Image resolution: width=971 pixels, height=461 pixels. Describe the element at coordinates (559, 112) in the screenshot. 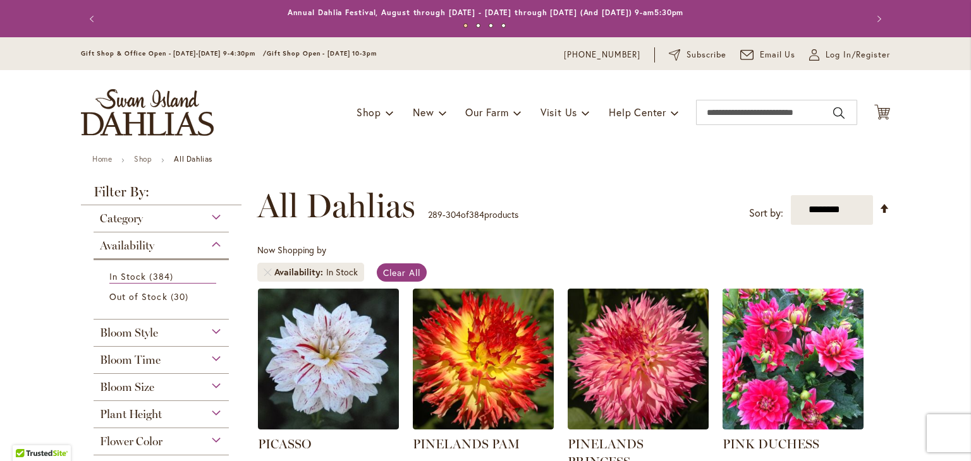

I see `span: Visit Us` at that location.